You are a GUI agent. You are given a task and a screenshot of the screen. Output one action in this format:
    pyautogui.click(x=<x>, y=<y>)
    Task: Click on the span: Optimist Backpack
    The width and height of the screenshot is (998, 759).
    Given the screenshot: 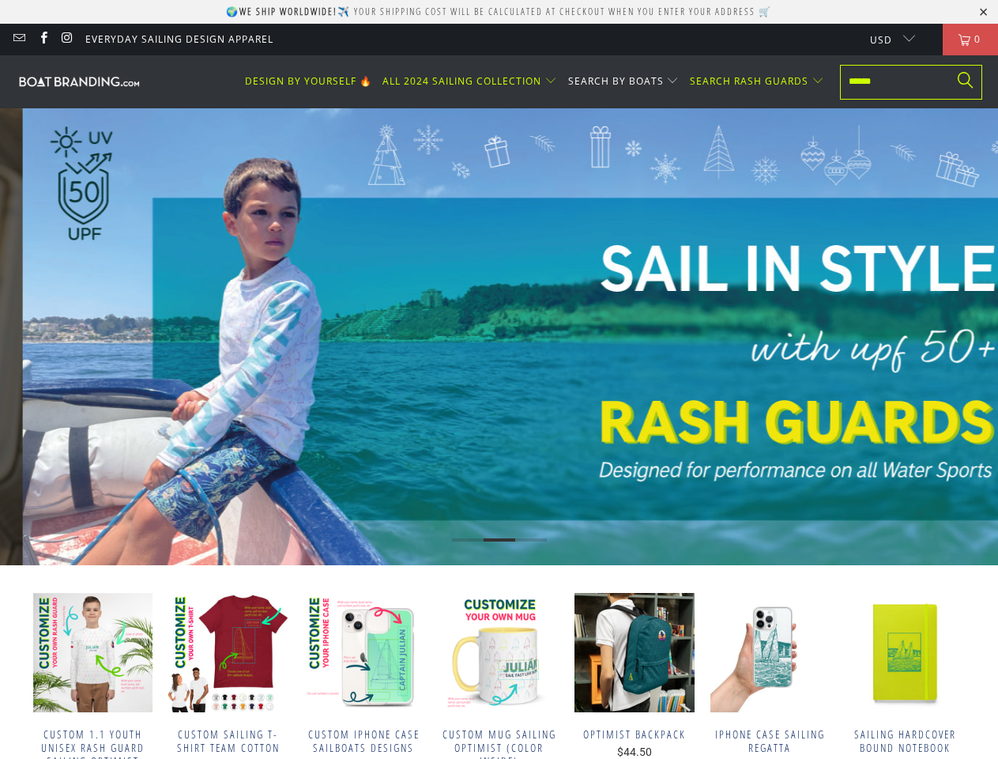 What is the action you would take?
    pyautogui.click(x=634, y=734)
    